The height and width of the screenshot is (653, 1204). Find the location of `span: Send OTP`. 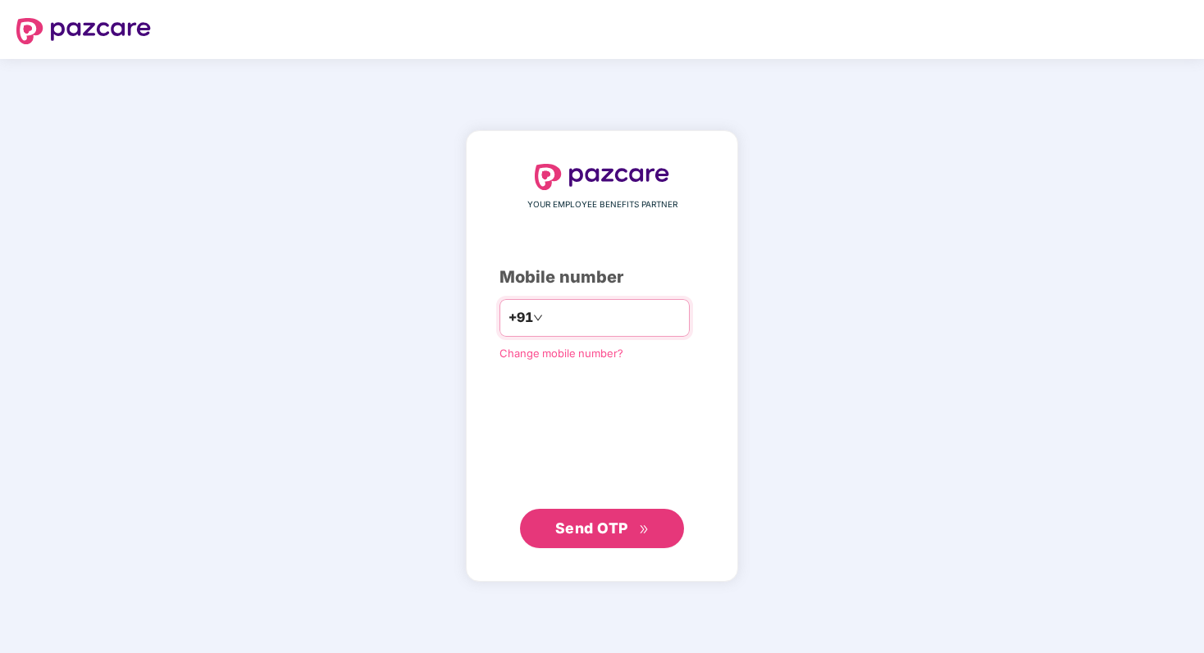

span: Send OTP is located at coordinates (591, 528).